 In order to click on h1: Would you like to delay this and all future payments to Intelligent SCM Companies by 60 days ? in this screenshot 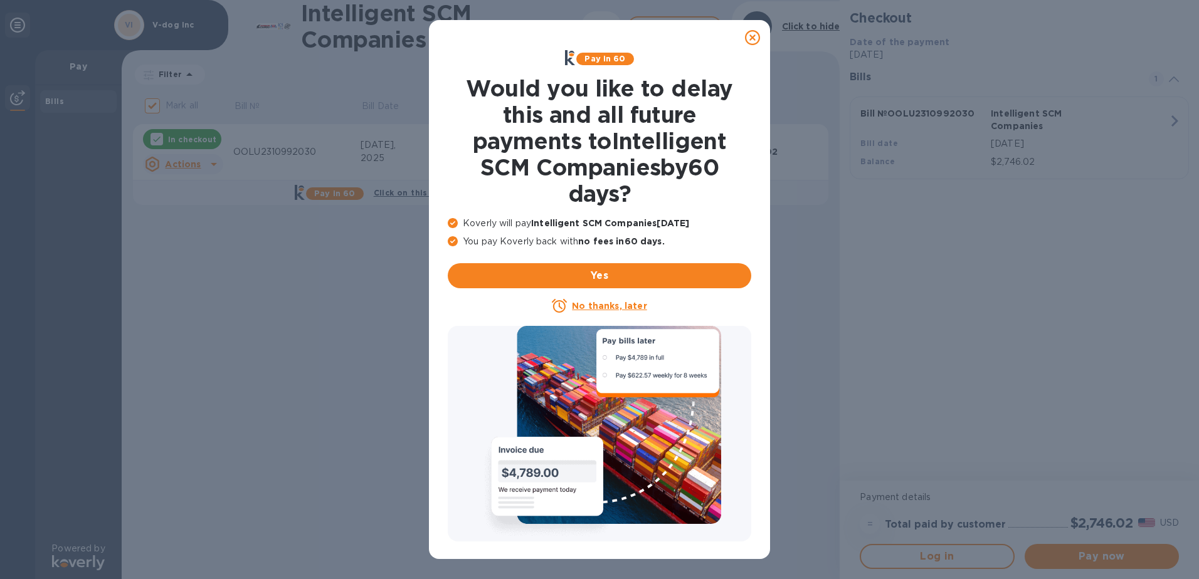, I will do `click(599, 141)`.